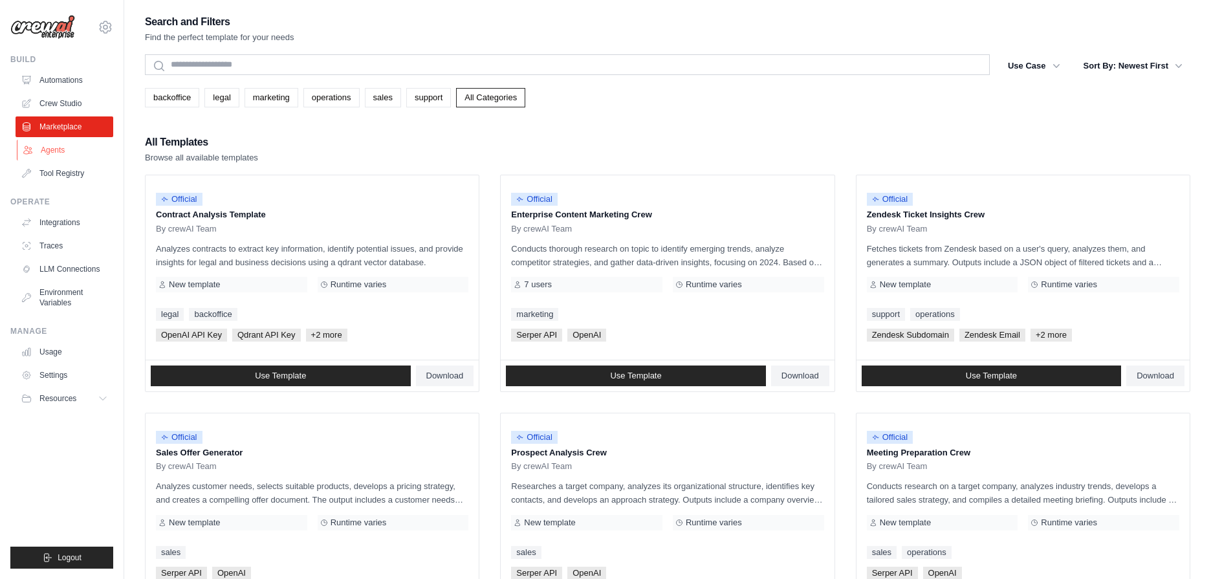 The height and width of the screenshot is (579, 1211). What do you see at coordinates (64, 269) in the screenshot?
I see `a: LLM Connections` at bounding box center [64, 269].